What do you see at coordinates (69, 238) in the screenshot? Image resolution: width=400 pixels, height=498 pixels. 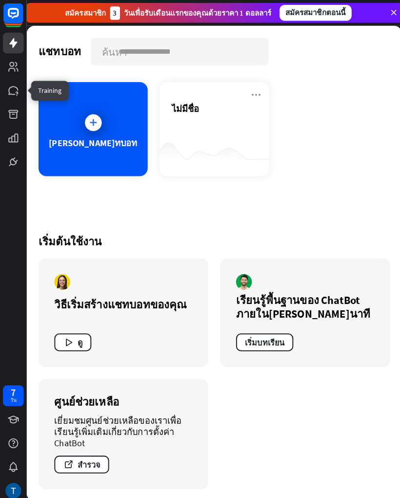 I see `font: เริ่มต้นใช้งาน` at bounding box center [69, 238].